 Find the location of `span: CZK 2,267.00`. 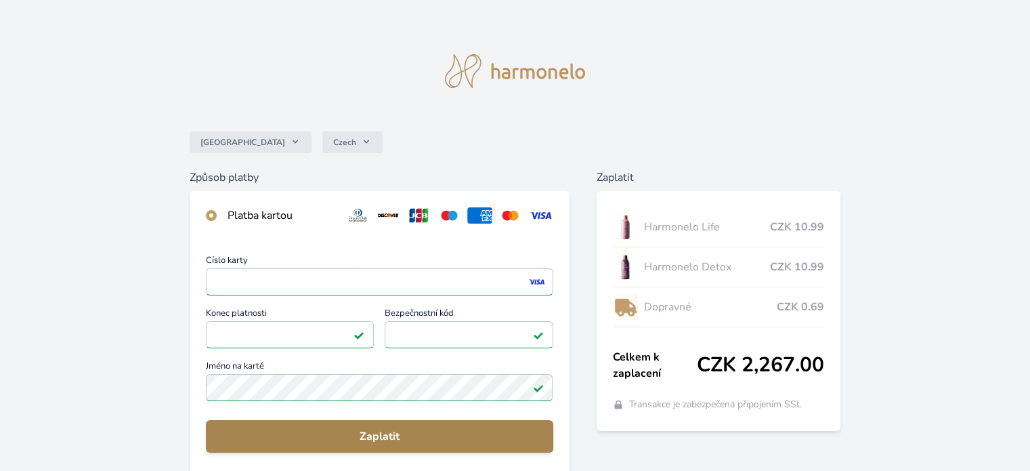

span: CZK 2,267.00 is located at coordinates (760, 365).